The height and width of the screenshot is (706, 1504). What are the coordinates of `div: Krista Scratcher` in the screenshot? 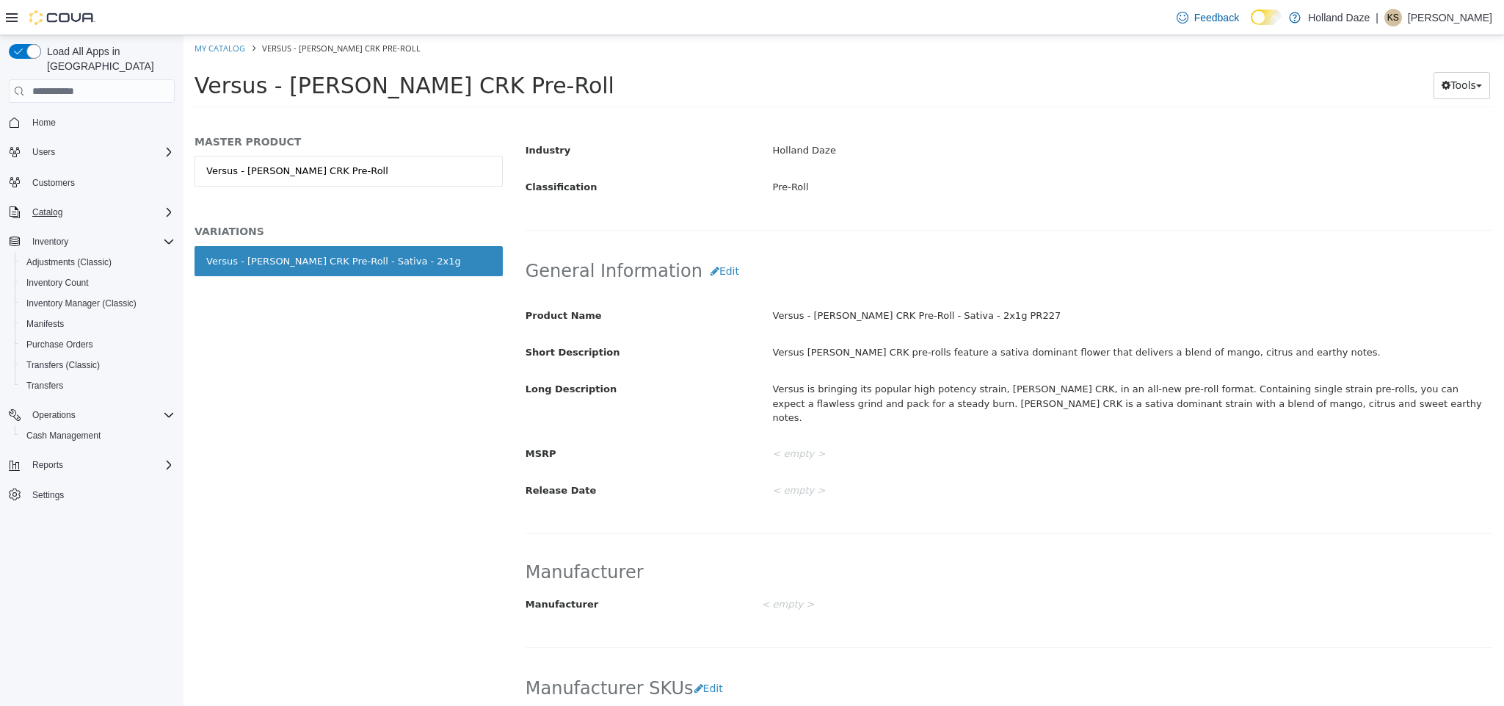 It's located at (1393, 18).